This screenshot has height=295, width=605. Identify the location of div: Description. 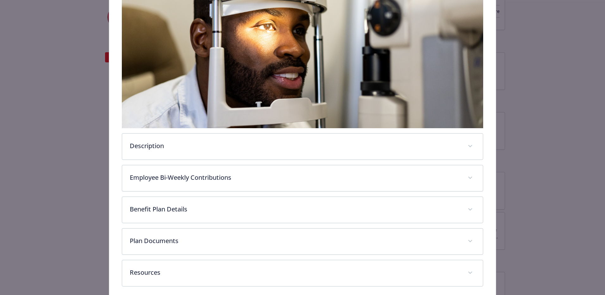
(303, 147).